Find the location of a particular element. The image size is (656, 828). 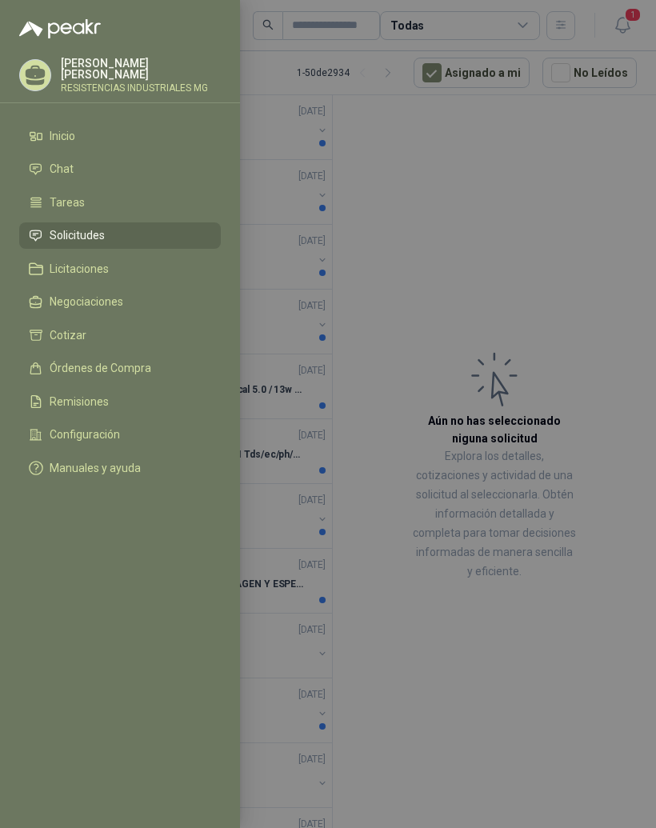

span: Tareas is located at coordinates (67, 202).